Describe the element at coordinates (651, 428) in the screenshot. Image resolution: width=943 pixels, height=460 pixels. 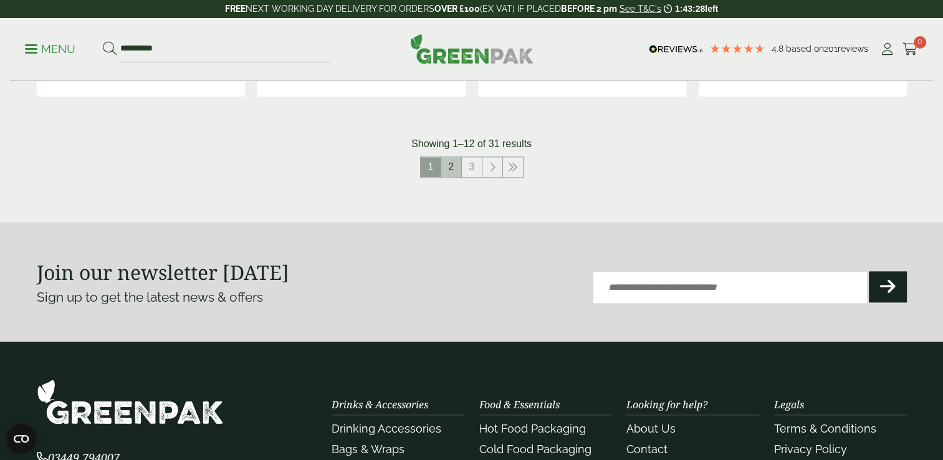
I see `a: About Us` at that location.